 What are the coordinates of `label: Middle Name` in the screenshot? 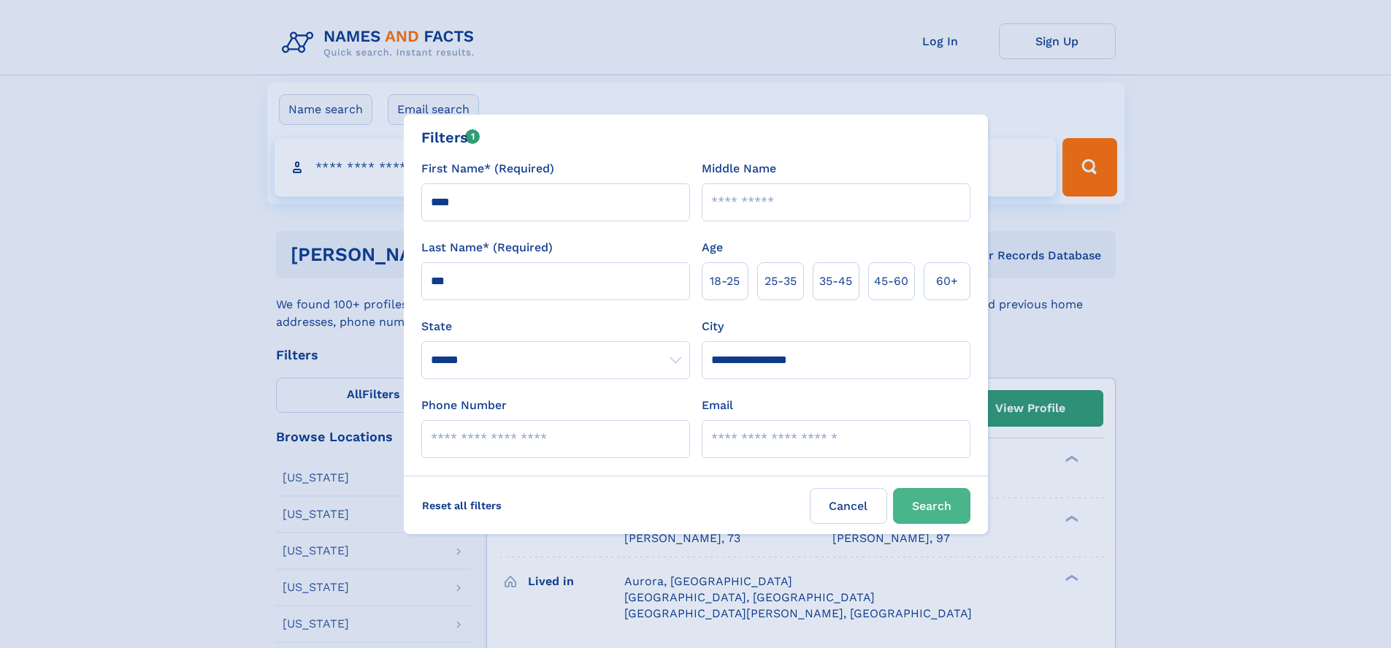 It's located at (739, 169).